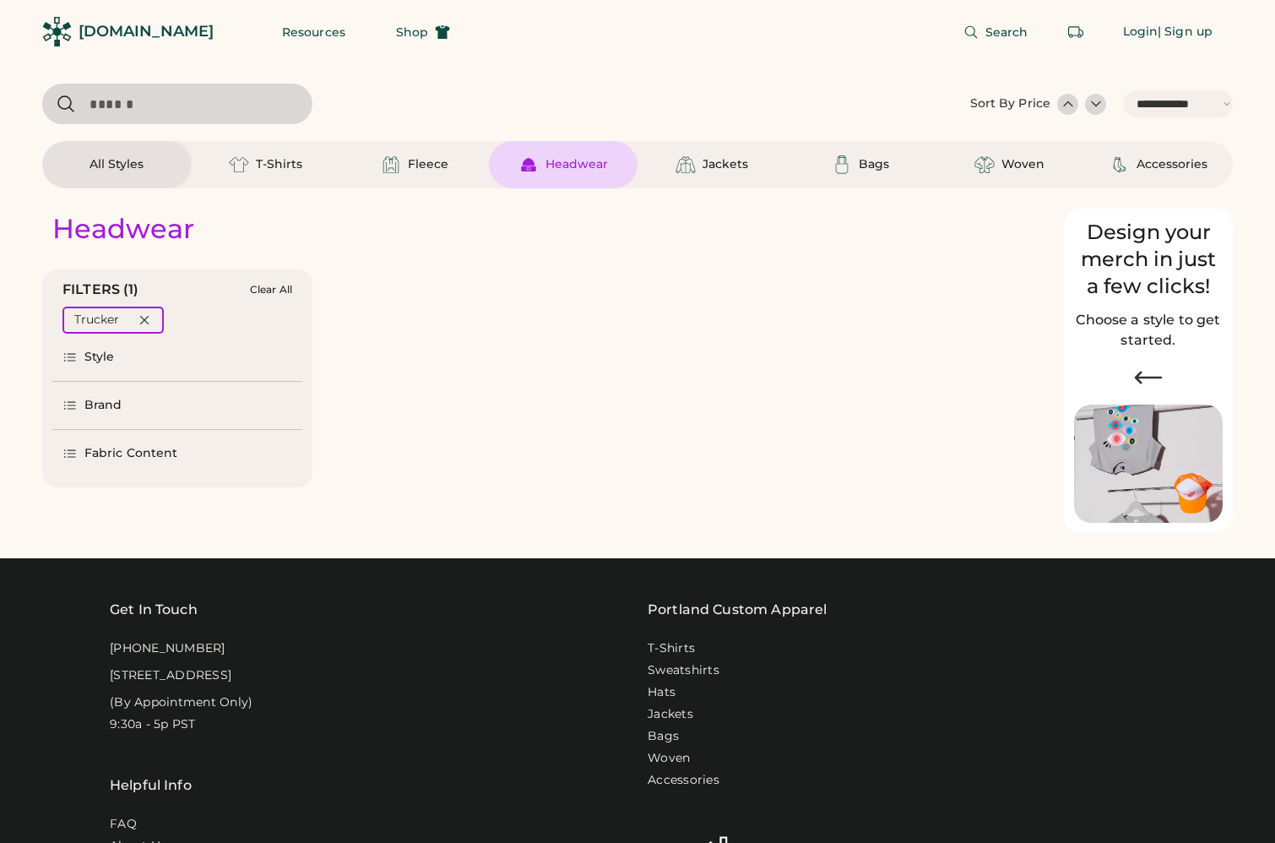 Image resolution: width=1275 pixels, height=843 pixels. What do you see at coordinates (670, 714) in the screenshot?
I see `a: Jackets` at bounding box center [670, 714].